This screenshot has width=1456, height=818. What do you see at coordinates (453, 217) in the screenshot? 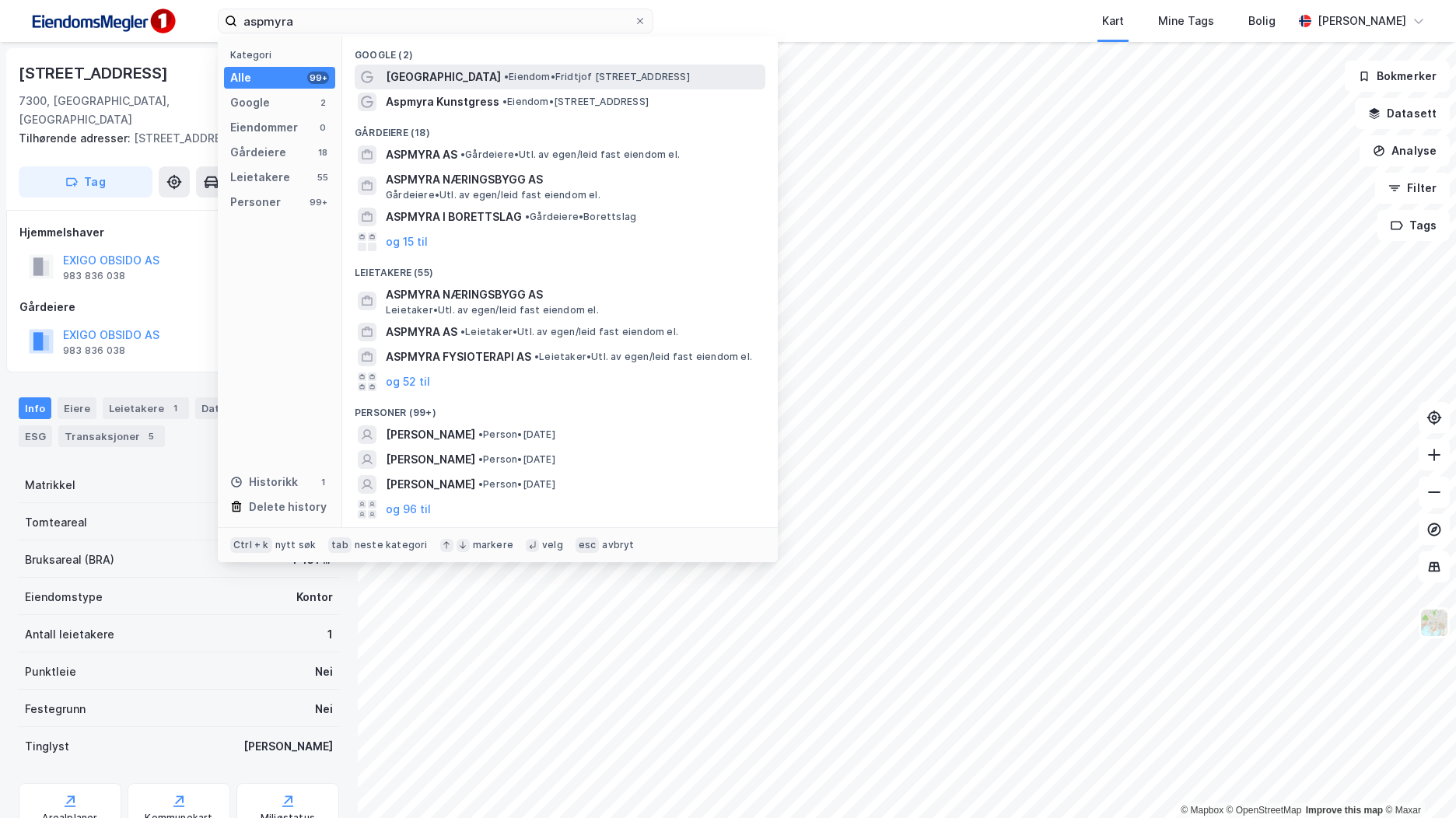
I see `span: ASPMYRA I BORETTSLAG` at bounding box center [453, 217].